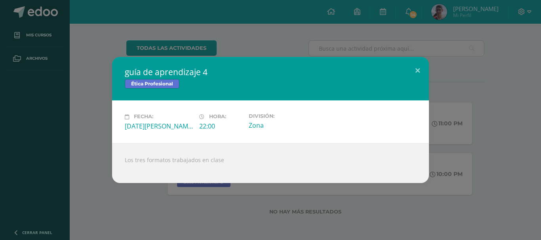  What do you see at coordinates (270, 72) in the screenshot?
I see `h2: guía de aprendizaje 4` at bounding box center [270, 72].